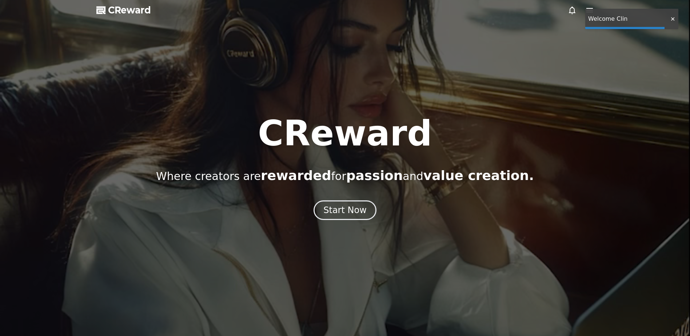 The image size is (690, 336). Describe the element at coordinates (345, 176) in the screenshot. I see `p: Where creators are for and` at that location.